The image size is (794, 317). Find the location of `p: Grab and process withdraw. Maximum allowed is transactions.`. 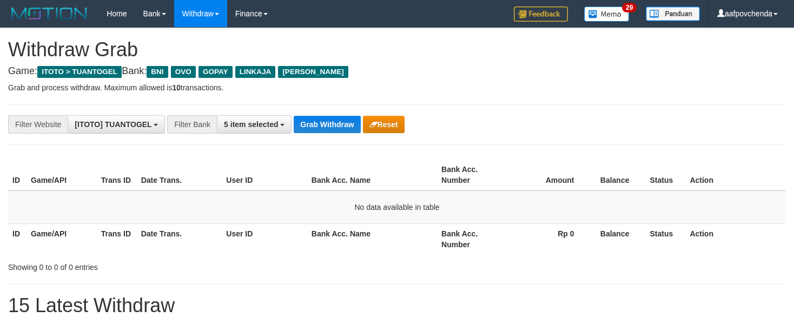

p: Grab and process withdraw. Maximum allowed is transactions. is located at coordinates (397, 88).